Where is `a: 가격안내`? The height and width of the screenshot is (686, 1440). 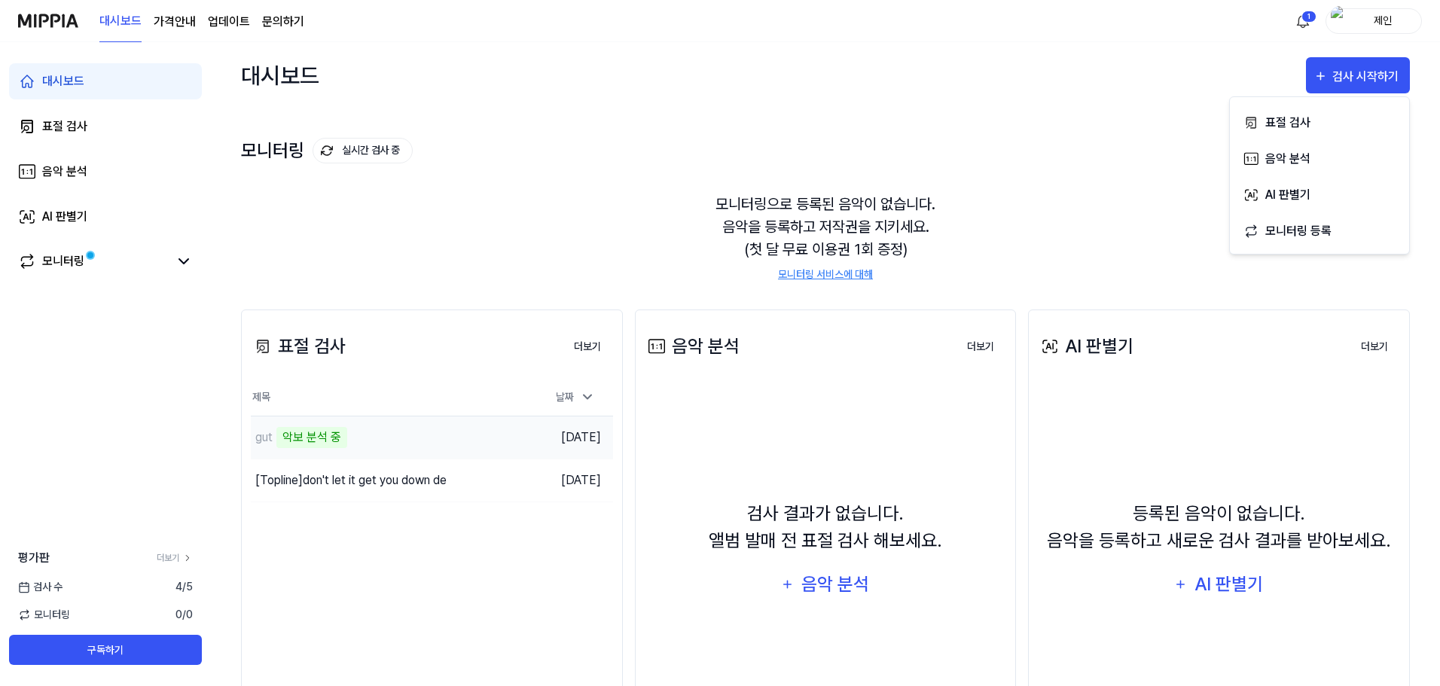 a: 가격안내 is located at coordinates (175, 22).